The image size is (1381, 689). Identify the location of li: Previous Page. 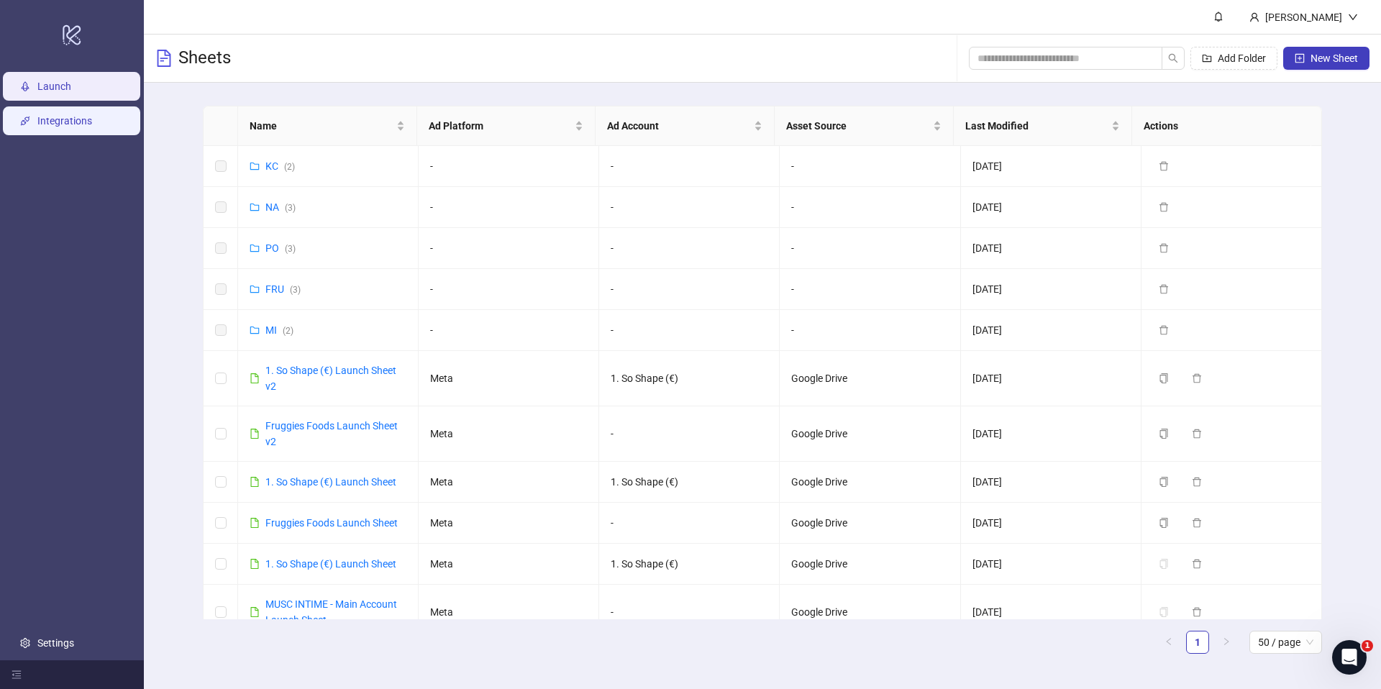
(1169, 642).